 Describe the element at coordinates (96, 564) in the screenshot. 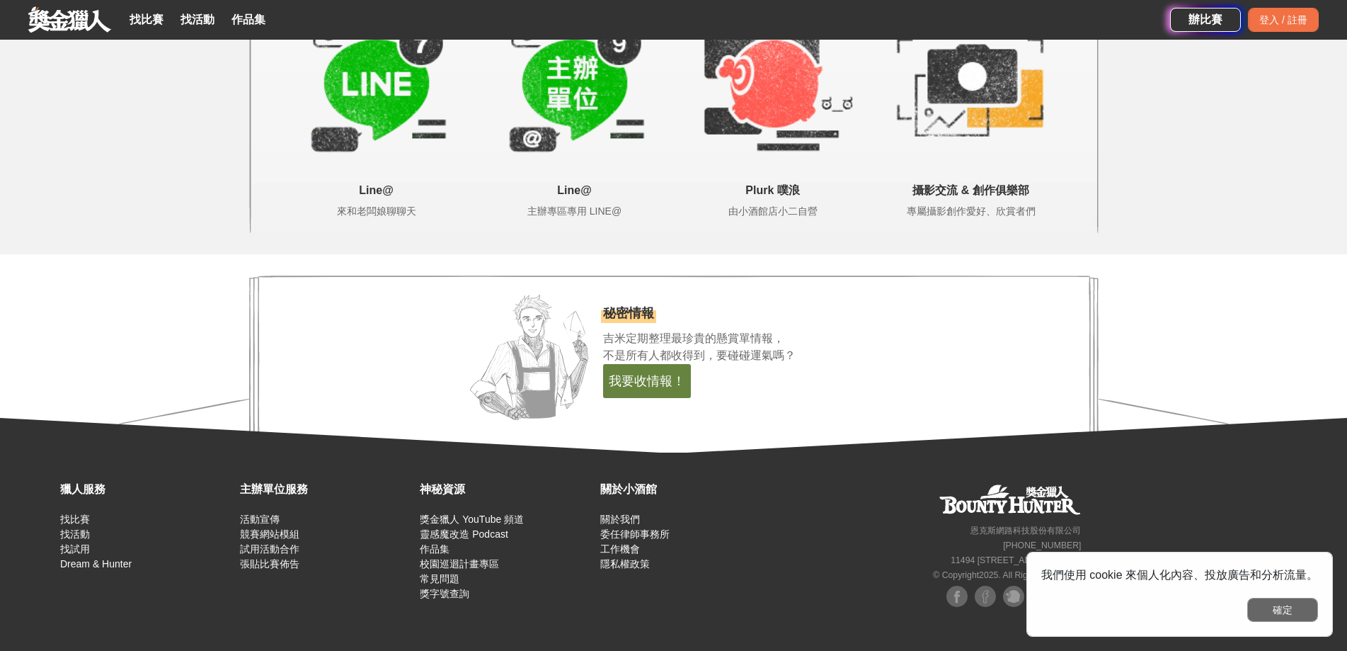

I see `a: Dream & Hunter` at that location.